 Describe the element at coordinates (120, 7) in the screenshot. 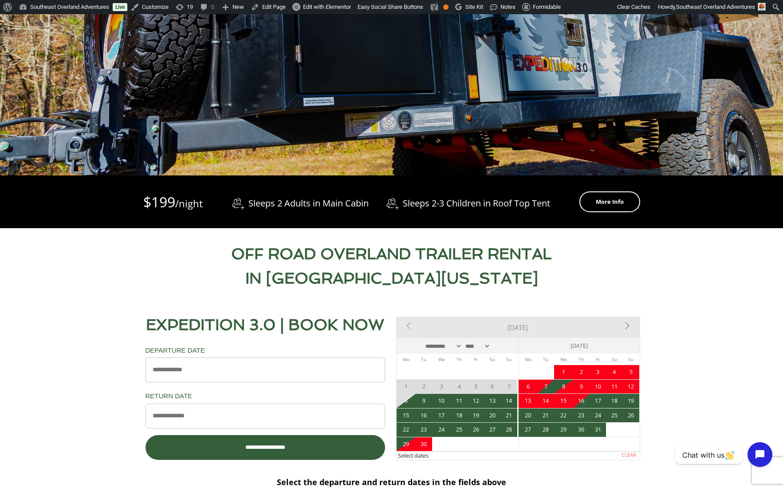

I see `a: Live` at that location.